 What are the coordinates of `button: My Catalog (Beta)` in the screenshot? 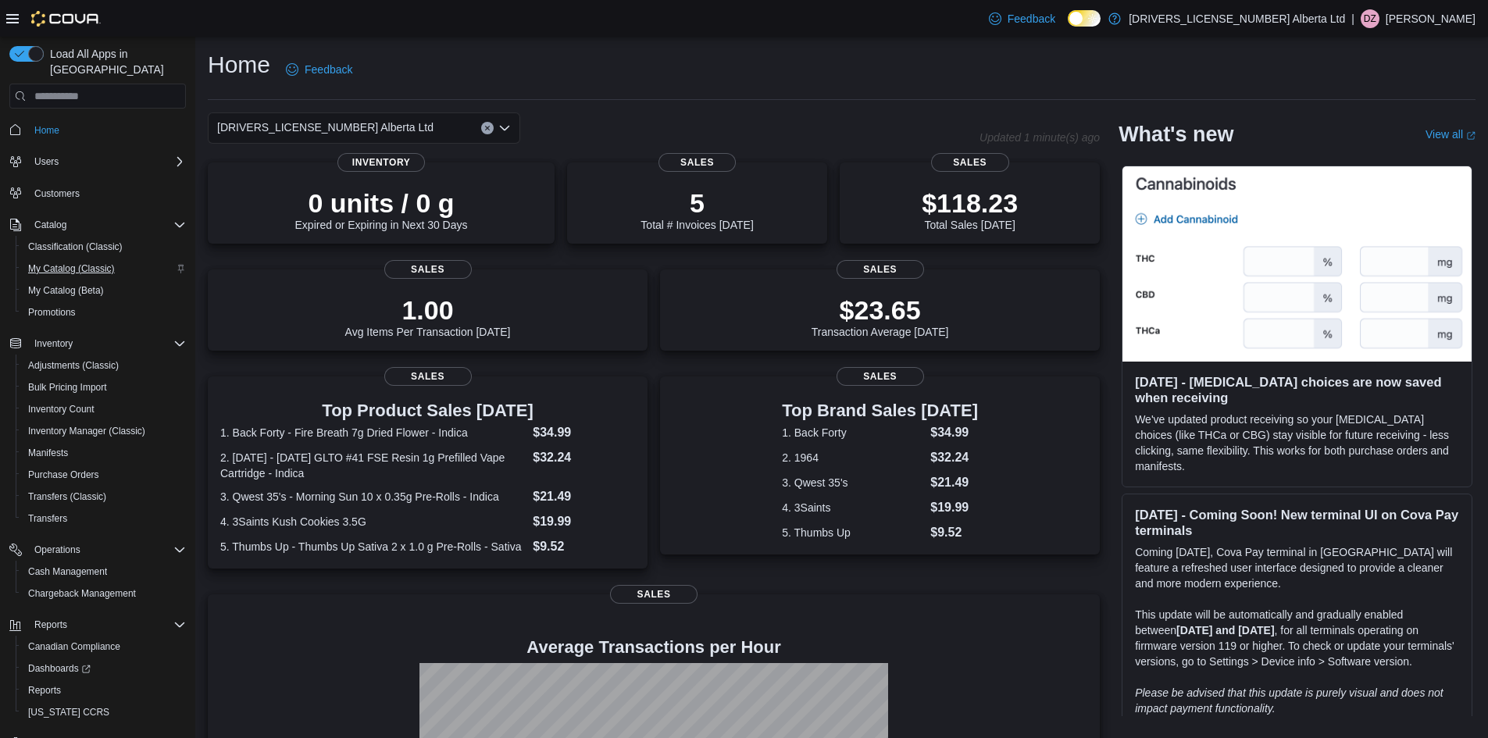 It's located at (104, 291).